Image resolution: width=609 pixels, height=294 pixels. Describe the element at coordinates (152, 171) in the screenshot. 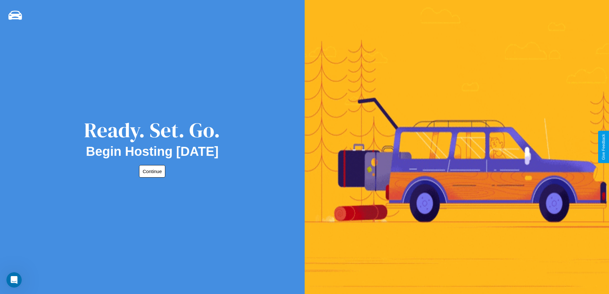

I see `button: Continue` at that location.